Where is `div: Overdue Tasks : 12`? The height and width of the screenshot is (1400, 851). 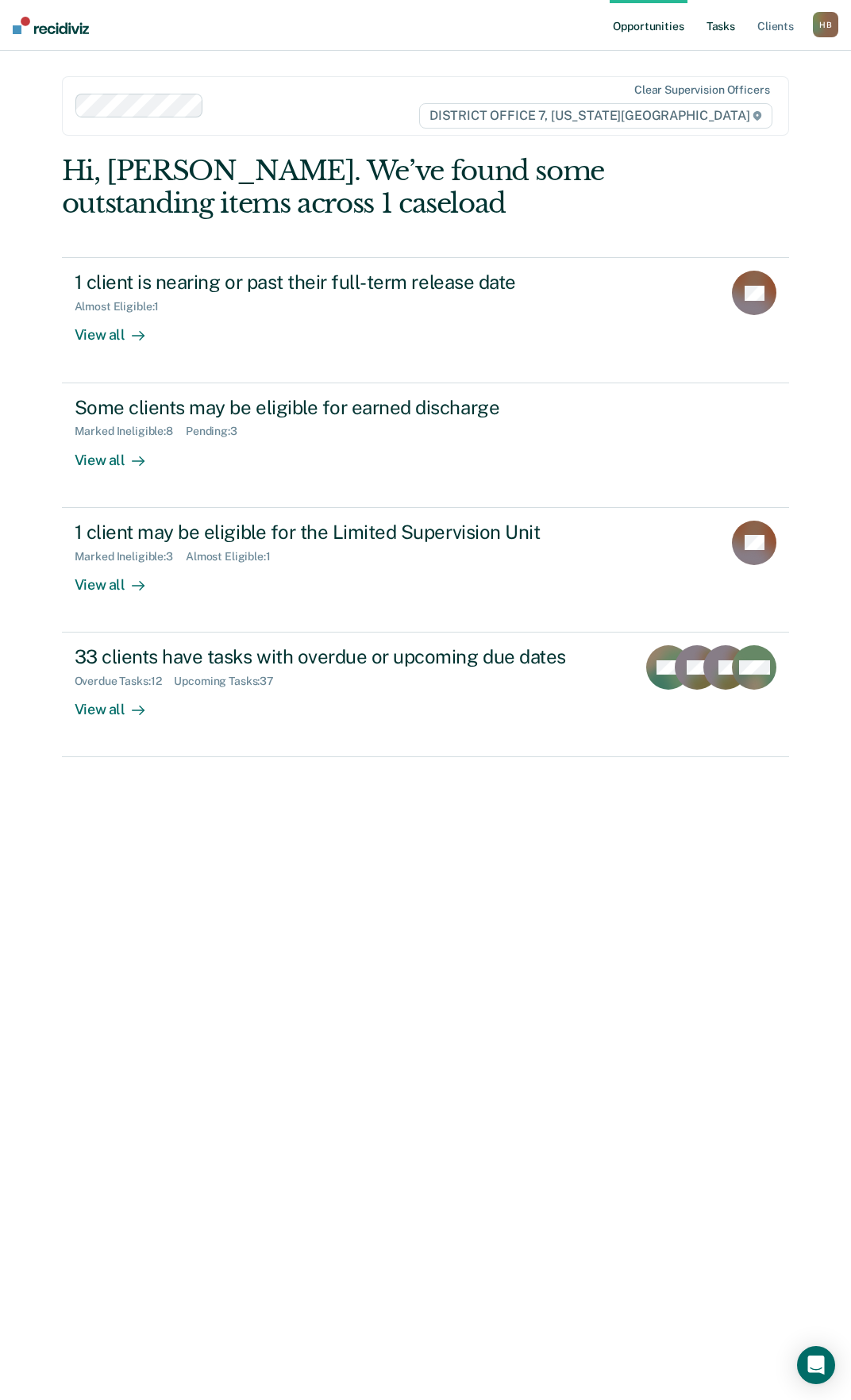 div: Overdue Tasks : 12 is located at coordinates (125, 681).